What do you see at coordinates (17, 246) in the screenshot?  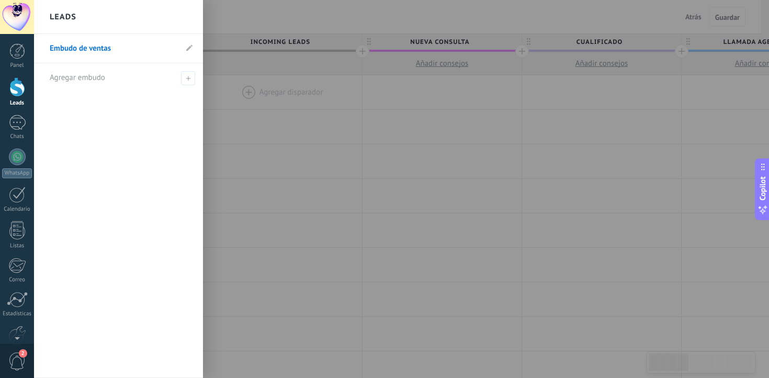 I see `div: Listas` at bounding box center [17, 246].